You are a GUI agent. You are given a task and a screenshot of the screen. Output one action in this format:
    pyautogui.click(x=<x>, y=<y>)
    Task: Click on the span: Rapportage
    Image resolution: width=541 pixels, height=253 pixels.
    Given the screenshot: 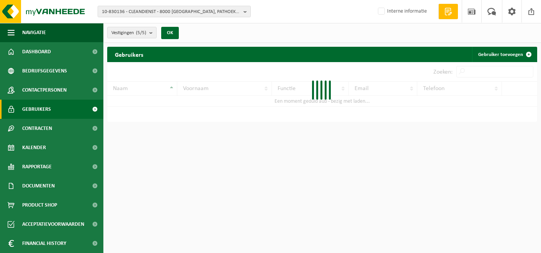 What is the action you would take?
    pyautogui.click(x=37, y=167)
    